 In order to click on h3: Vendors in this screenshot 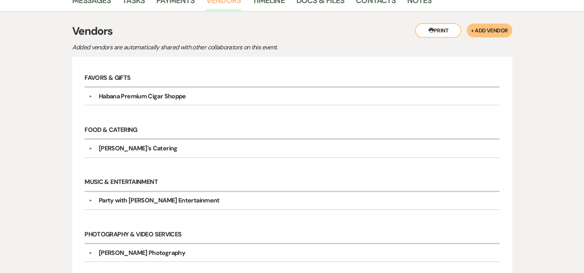, I will do `click(292, 31)`.